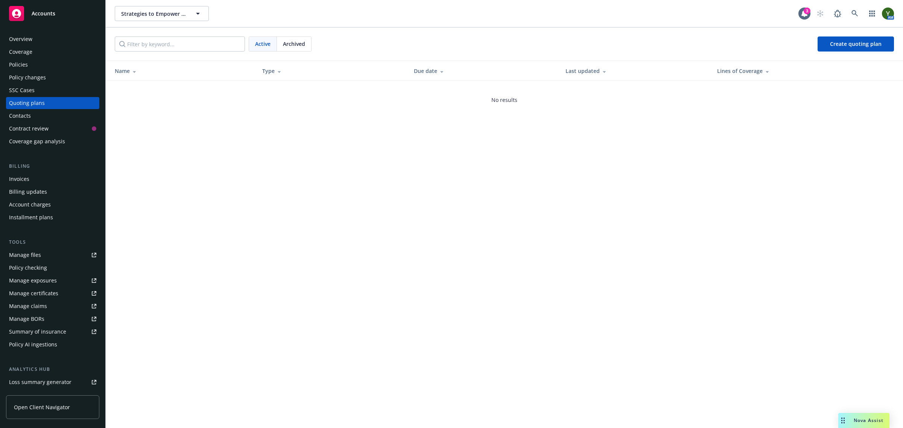  Describe the element at coordinates (31, 217) in the screenshot. I see `div: Installment plans` at that location.